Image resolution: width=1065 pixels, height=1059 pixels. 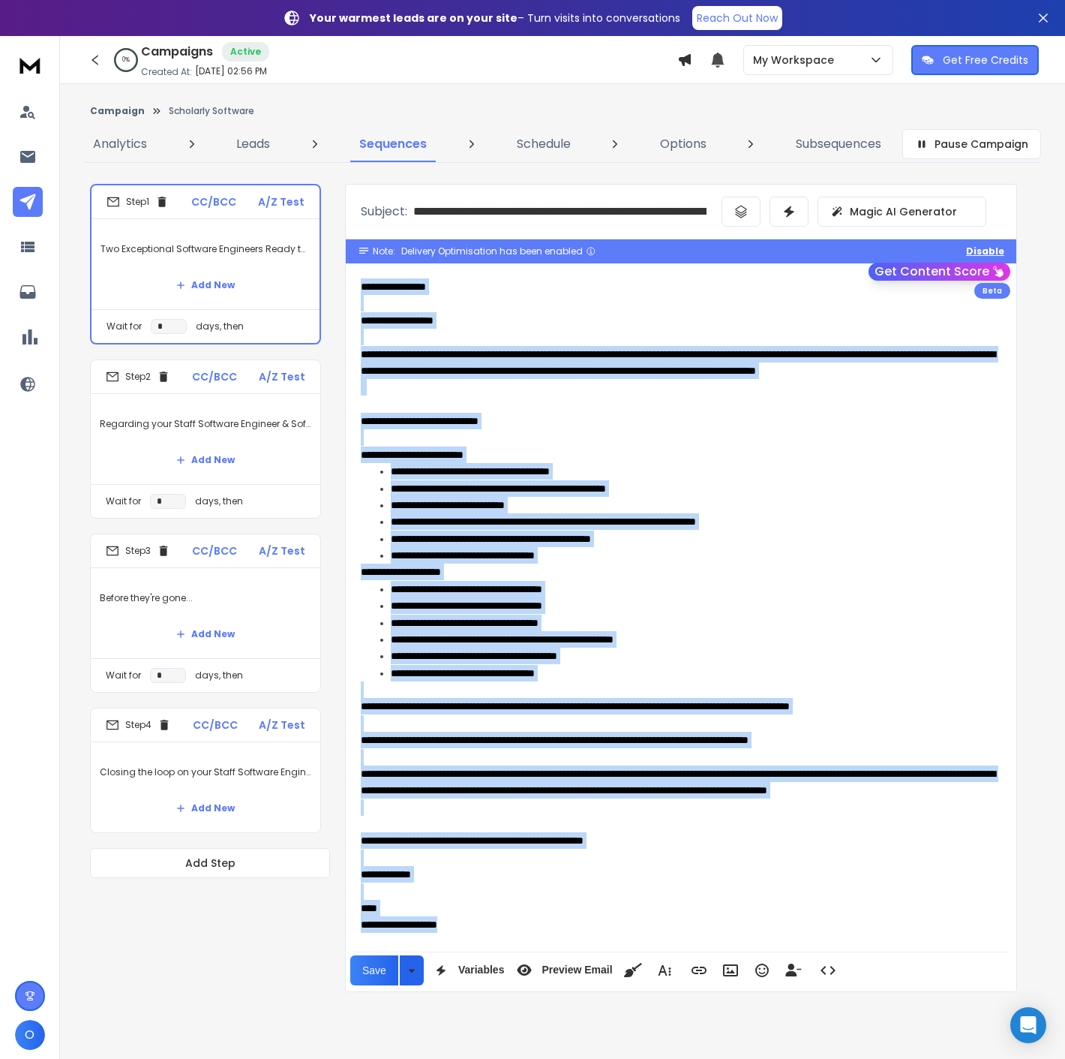 What do you see at coordinates (975, 60) in the screenshot?
I see `button: Get Free Credits` at bounding box center [975, 60].